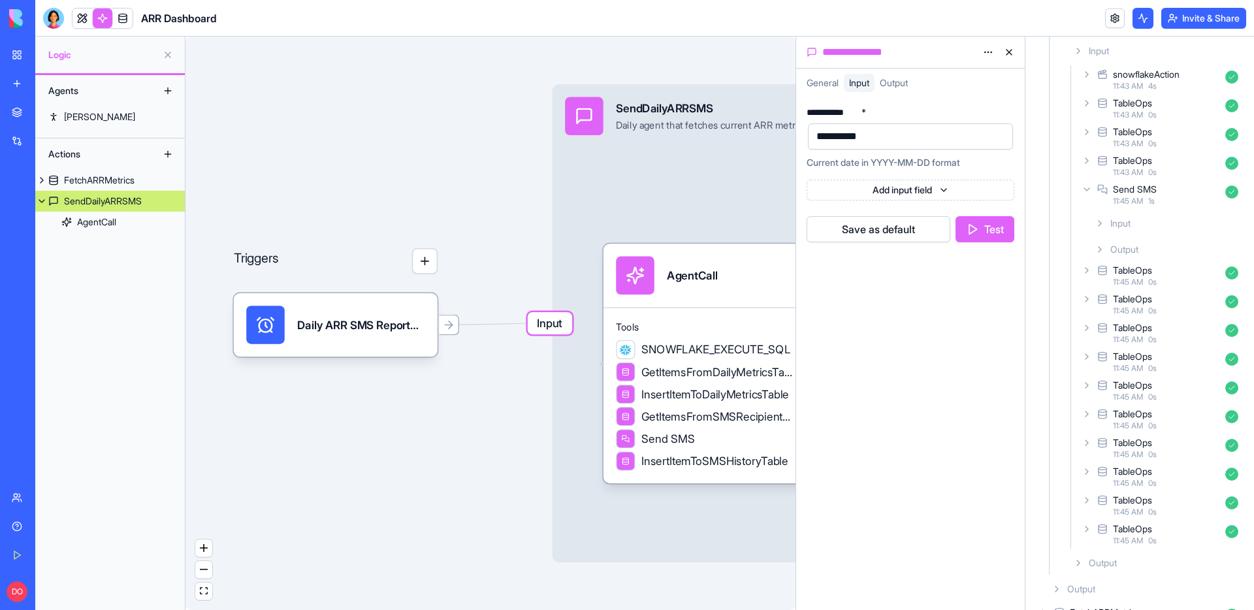 This screenshot has height=610, width=1254. I want to click on div: Current date in YYYY-MM-DD format, so click(910, 163).